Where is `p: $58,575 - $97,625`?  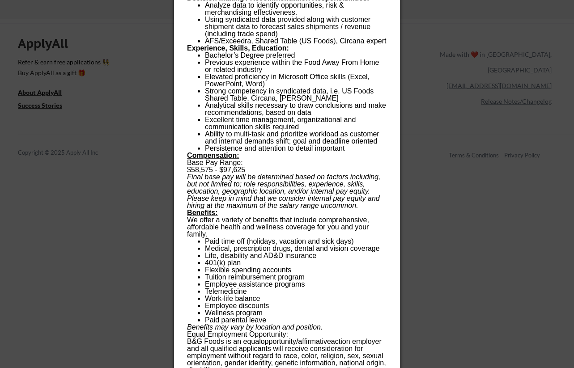
p: $58,575 - $97,625 is located at coordinates (287, 170).